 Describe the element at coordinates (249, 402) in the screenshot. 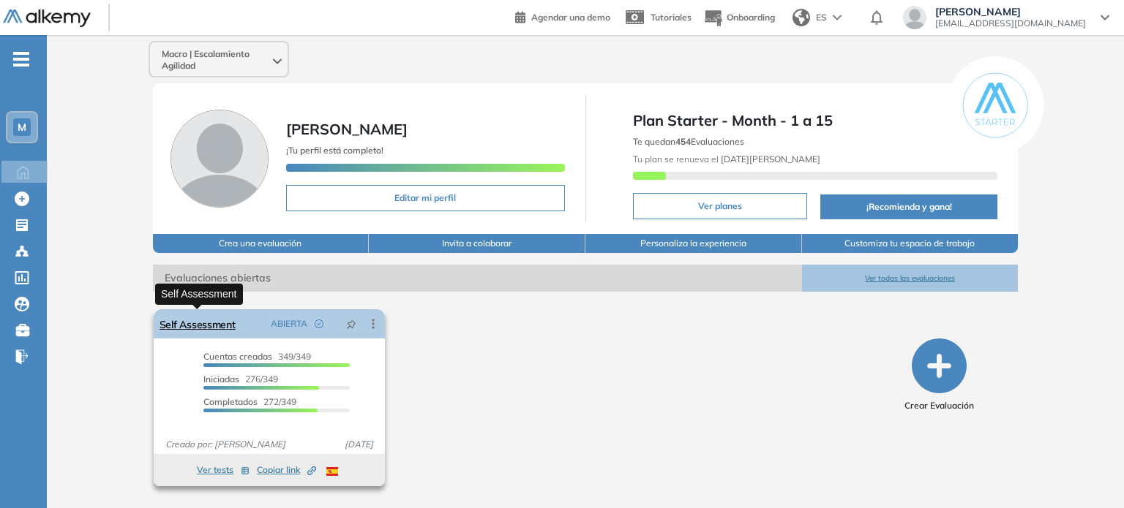

I see `span: 272/349` at that location.